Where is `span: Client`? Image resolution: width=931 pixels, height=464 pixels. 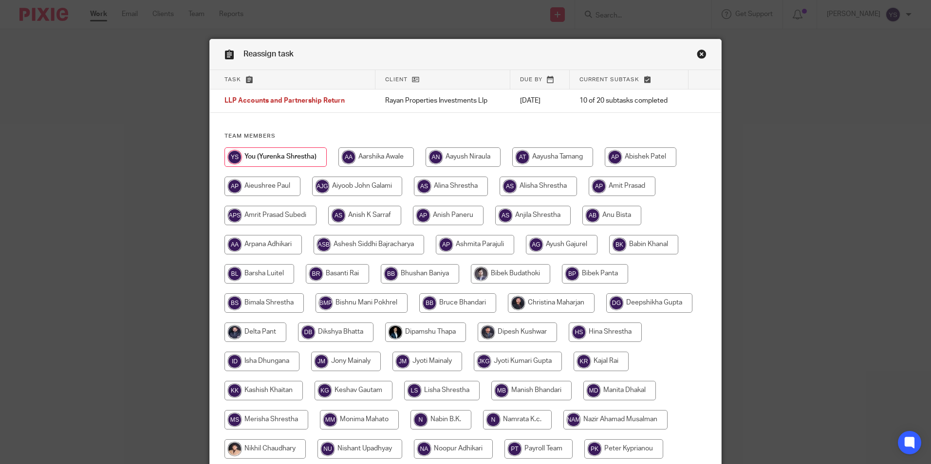 span: Client is located at coordinates (396, 79).